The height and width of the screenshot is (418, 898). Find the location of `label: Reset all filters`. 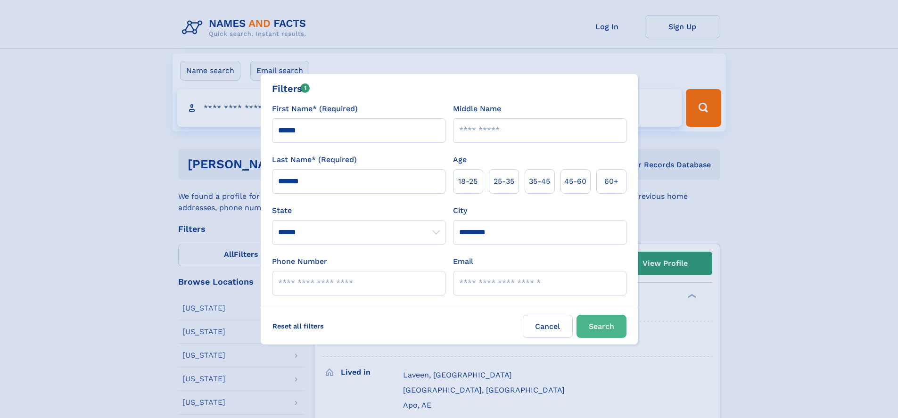

label: Reset all filters is located at coordinates (298, 326).